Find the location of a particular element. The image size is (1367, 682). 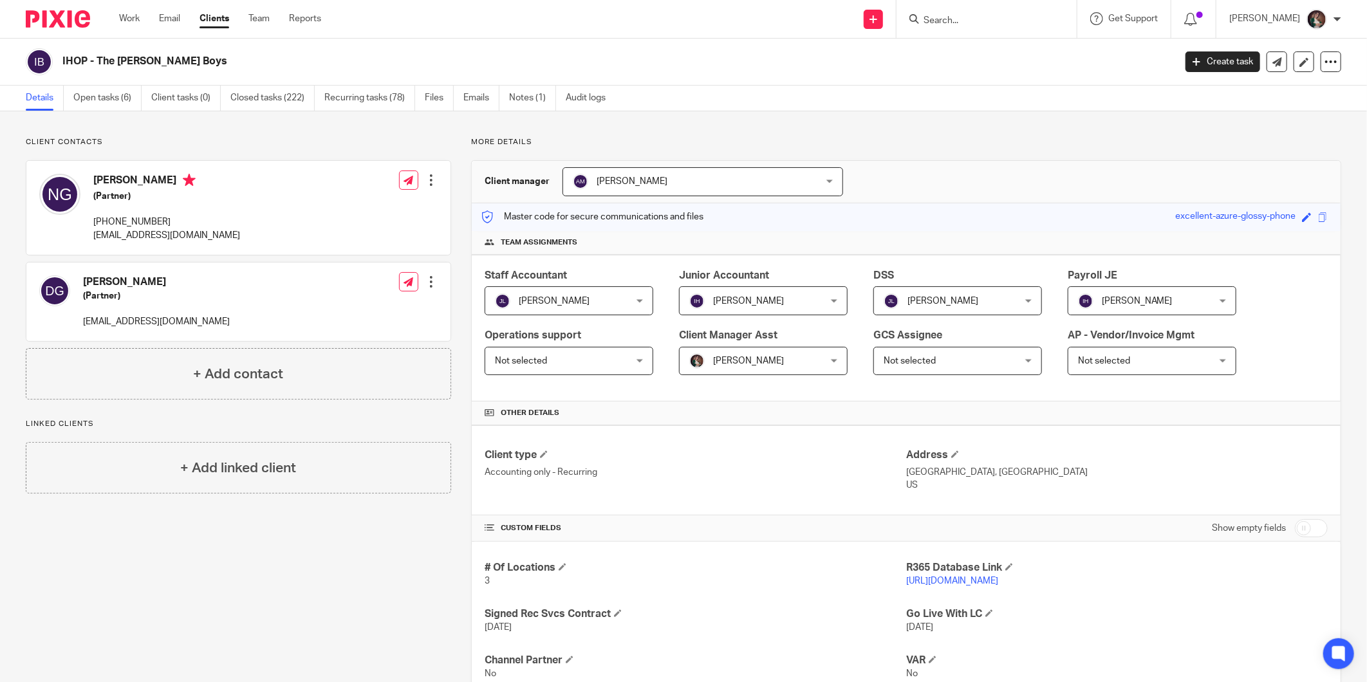

a: Reports is located at coordinates (305, 19).